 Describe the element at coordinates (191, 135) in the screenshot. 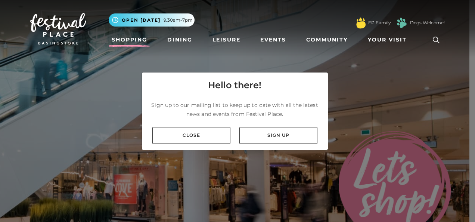

I see `a: Close` at that location.